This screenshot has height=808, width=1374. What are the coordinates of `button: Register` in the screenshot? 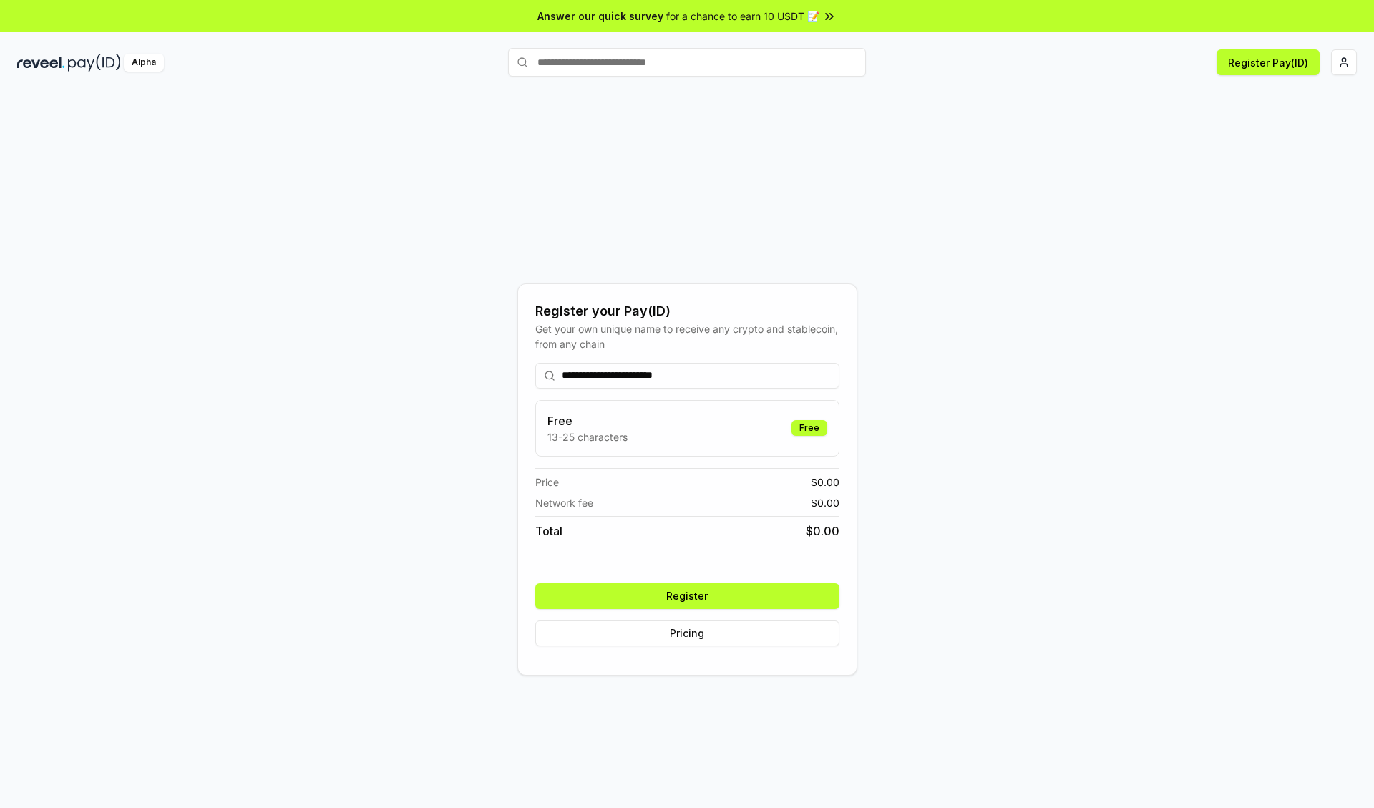 It's located at (687, 596).